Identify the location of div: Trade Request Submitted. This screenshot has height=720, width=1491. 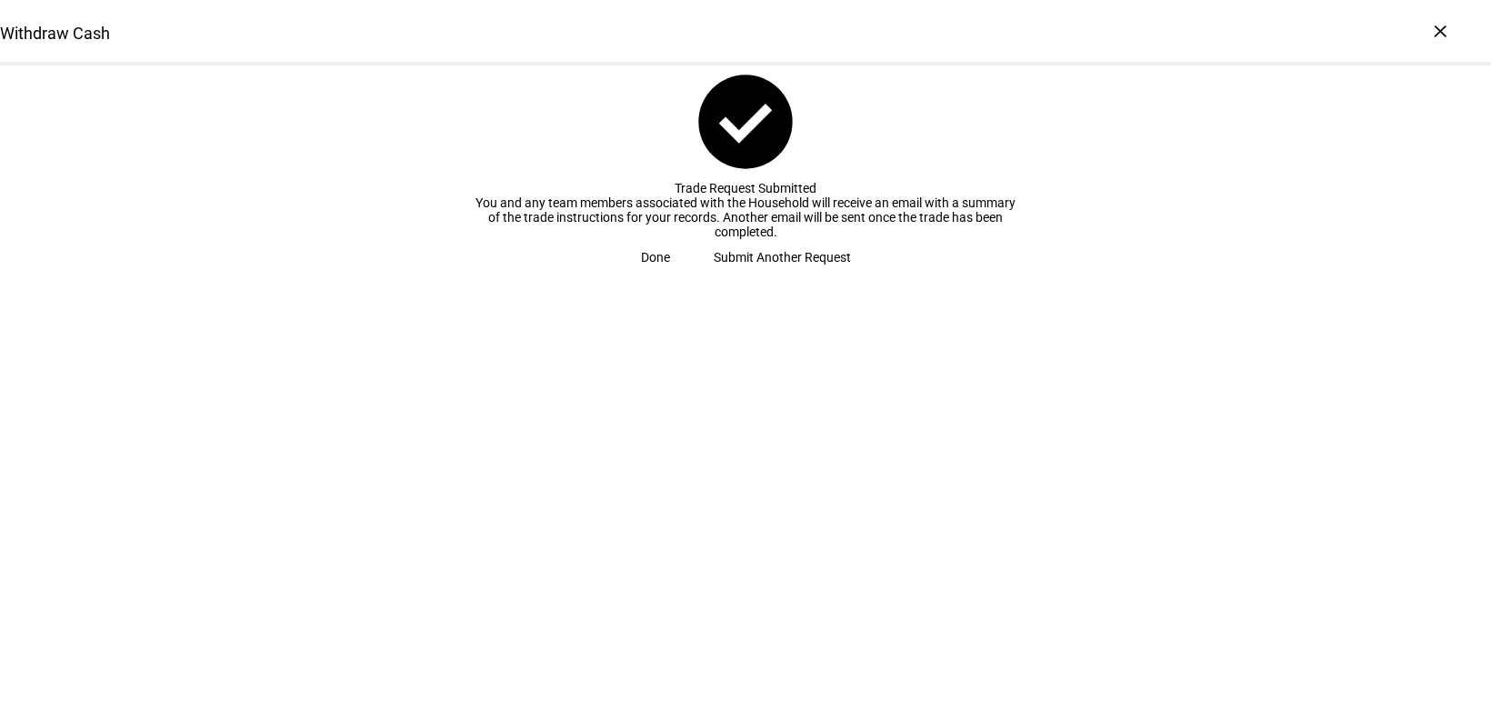
(745, 188).